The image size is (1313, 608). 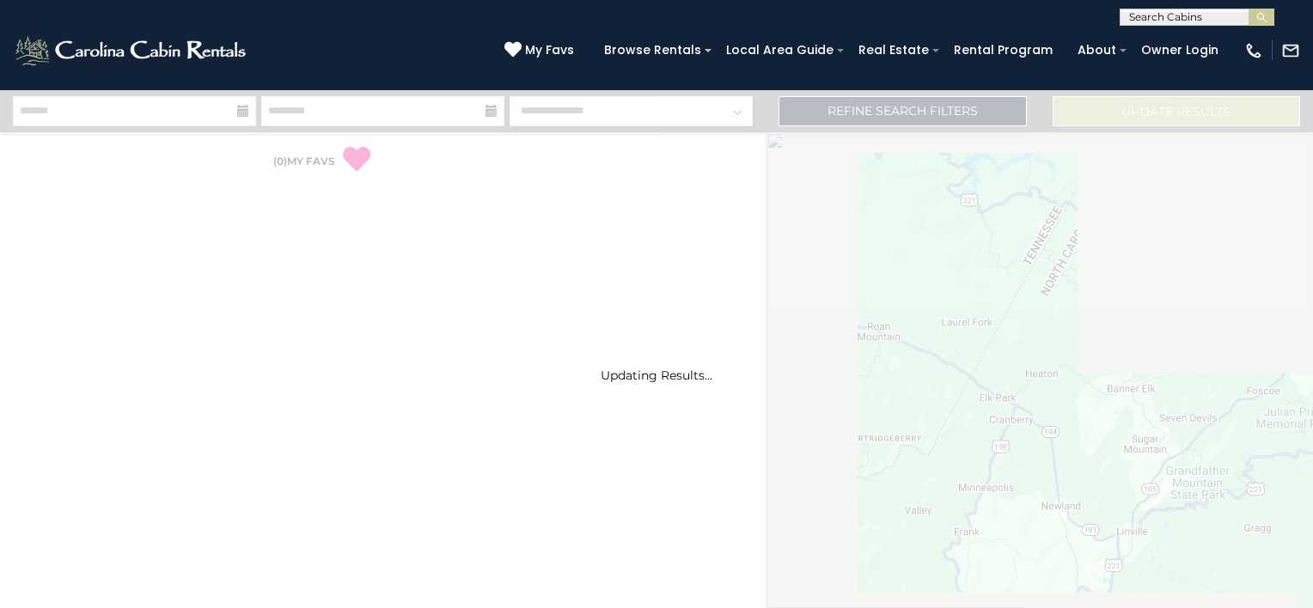 I want to click on img: phone-regular-white.png, so click(x=1254, y=51).